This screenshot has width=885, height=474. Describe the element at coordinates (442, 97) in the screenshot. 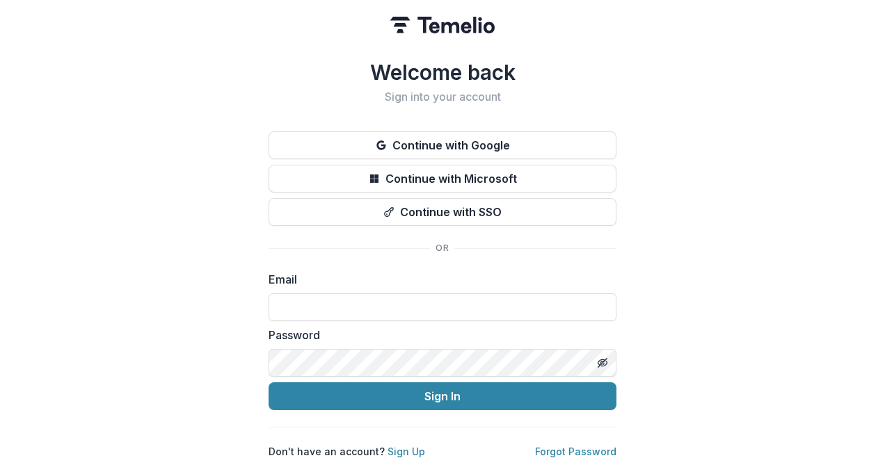

I see `h2: Sign into your account` at that location.